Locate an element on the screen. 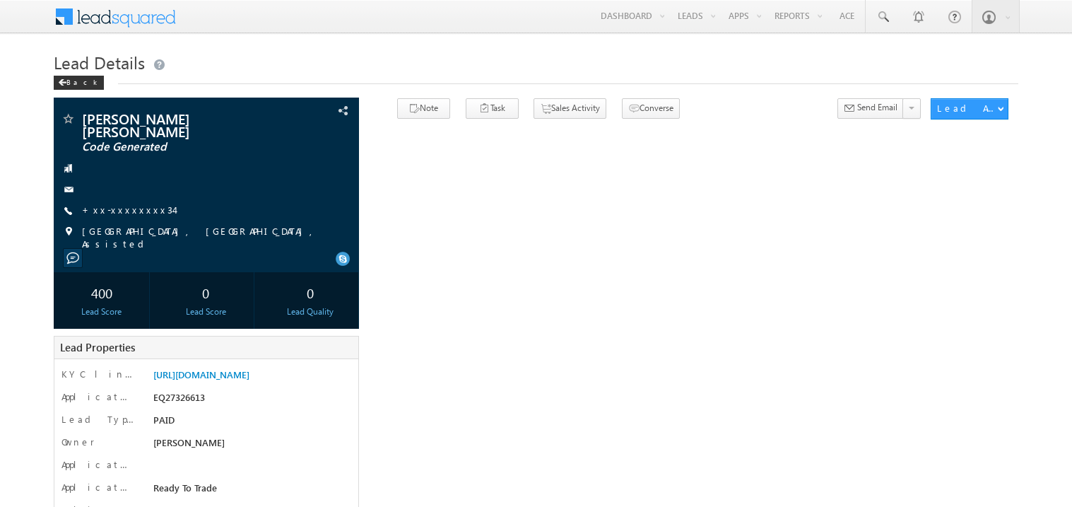 The image size is (1072, 507). div: PAID is located at coordinates (248, 422).